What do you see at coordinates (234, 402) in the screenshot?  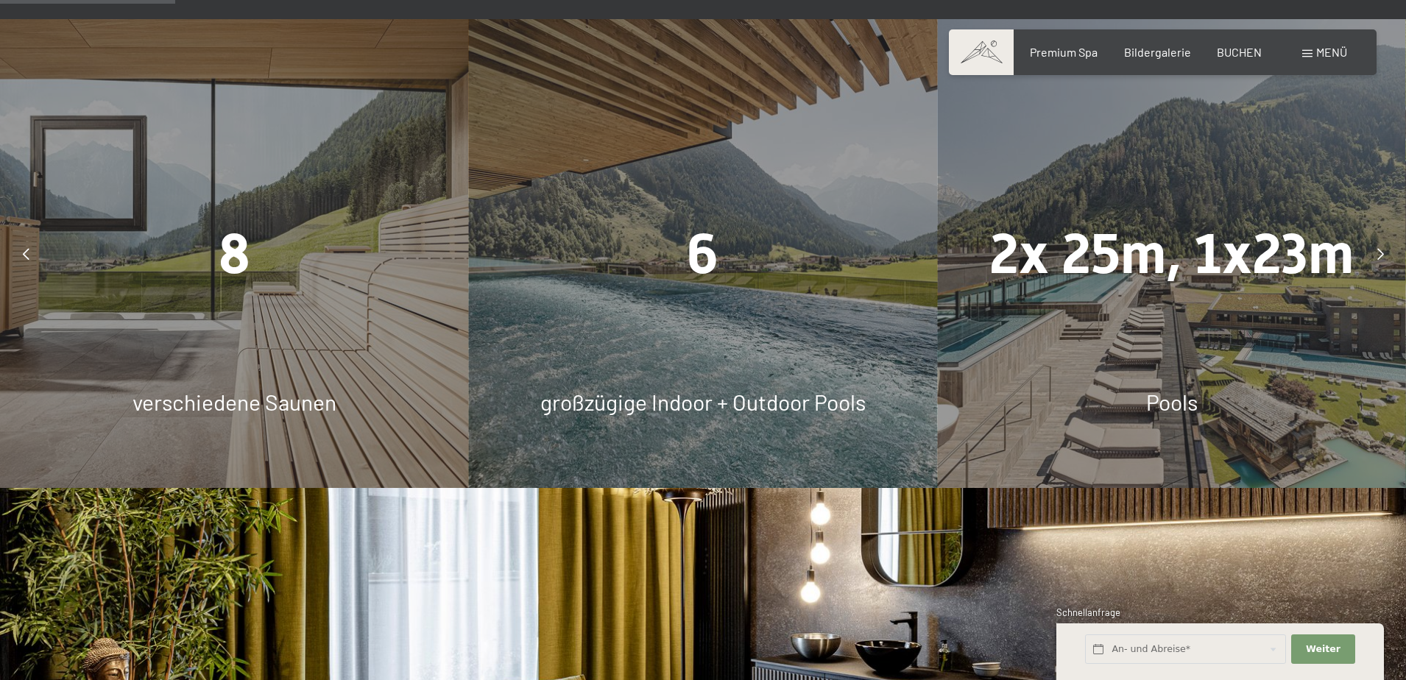 I see `span: verschiedene Saunen` at bounding box center [234, 402].